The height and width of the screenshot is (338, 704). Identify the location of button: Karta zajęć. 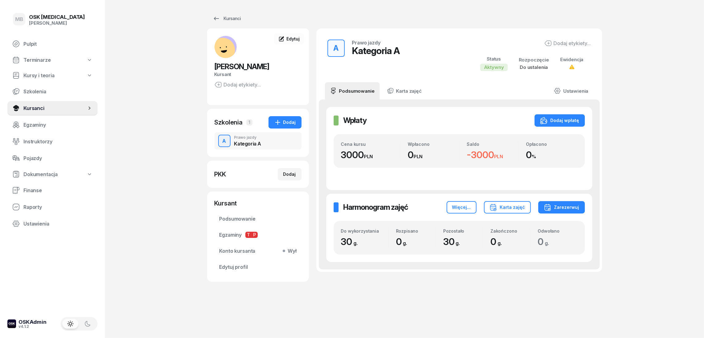
(507, 207).